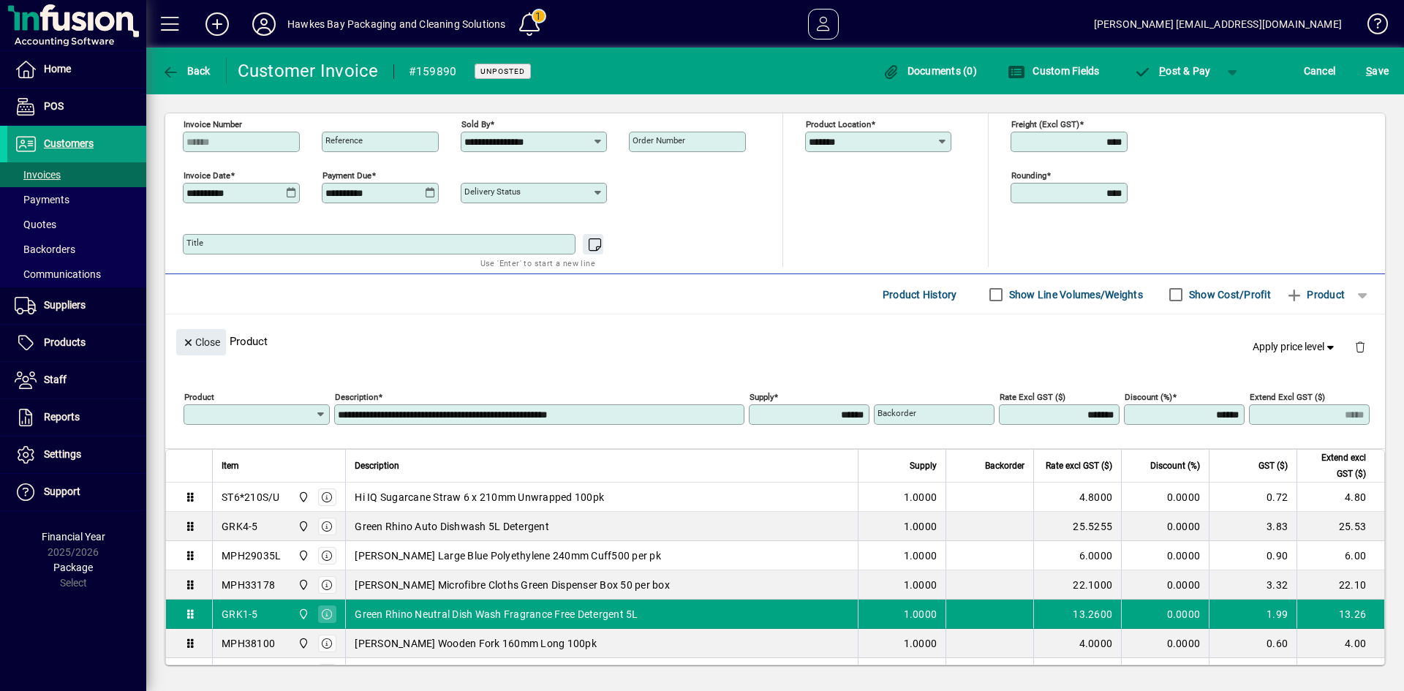  I want to click on span: Documents (0), so click(930, 71).